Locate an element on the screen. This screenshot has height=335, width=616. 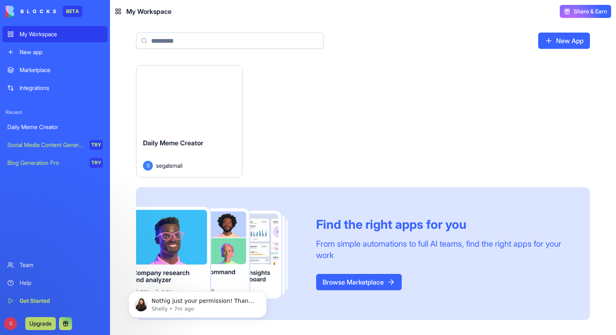
div: From simple automations to full AI teams, find the right apps for your work is located at coordinates (443, 250).